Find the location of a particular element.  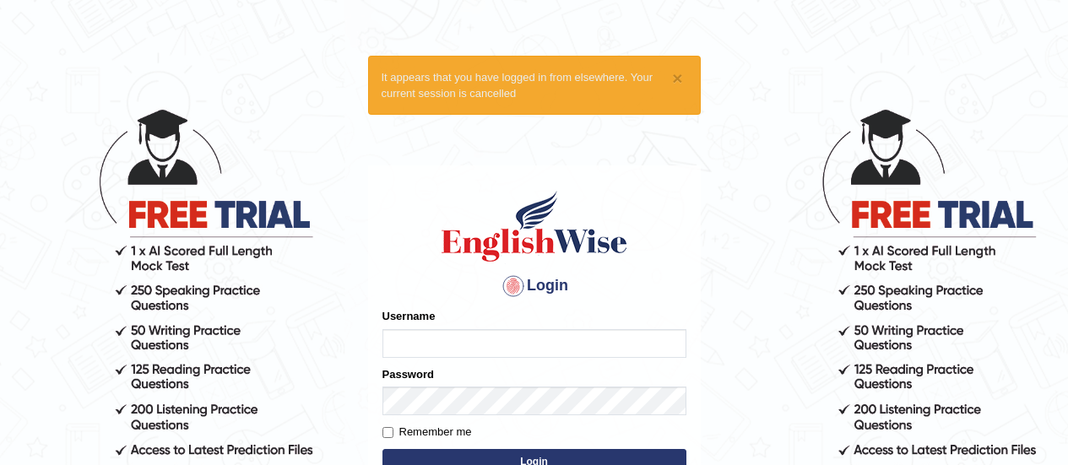

label: Remember me is located at coordinates (427, 432).